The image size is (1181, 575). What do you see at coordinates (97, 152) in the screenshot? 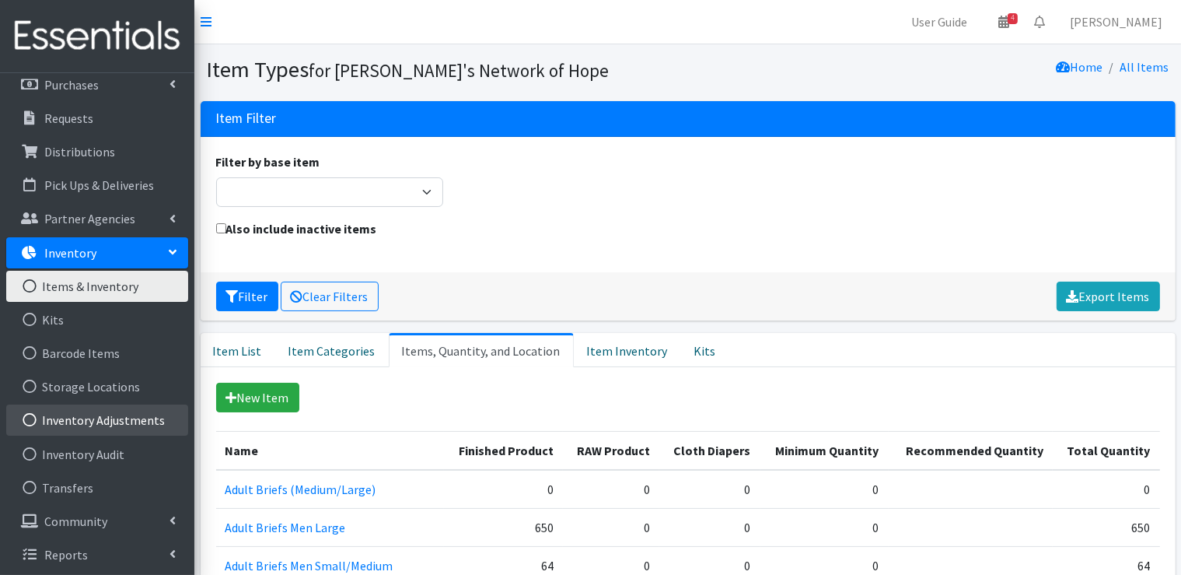
I see `a: Distributions` at bounding box center [97, 152].